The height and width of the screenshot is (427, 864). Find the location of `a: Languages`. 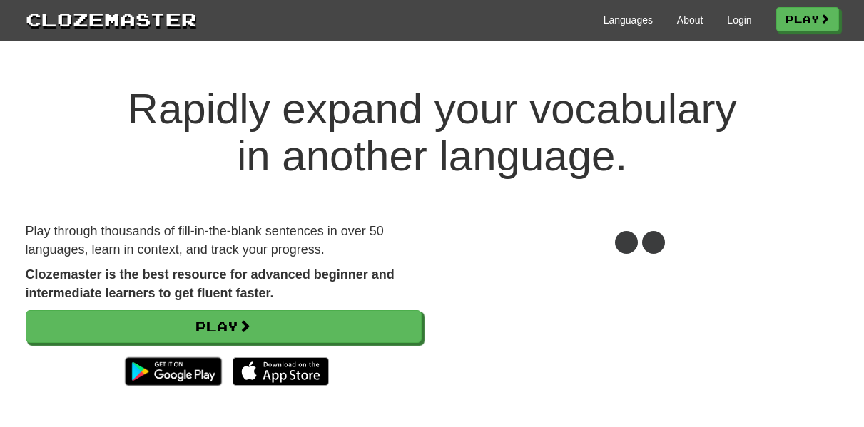

a: Languages is located at coordinates (628, 20).